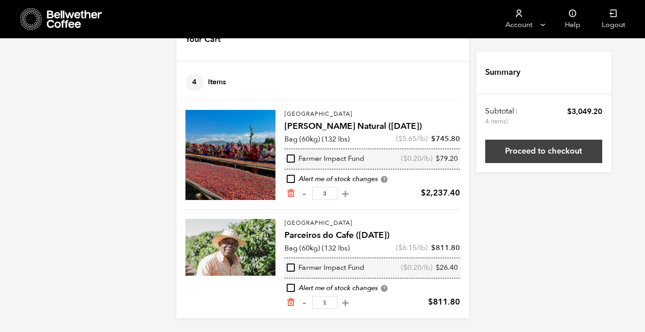 Image resolution: width=645 pixels, height=332 pixels. What do you see at coordinates (206, 82) in the screenshot?
I see `h4: Items` at bounding box center [206, 82].